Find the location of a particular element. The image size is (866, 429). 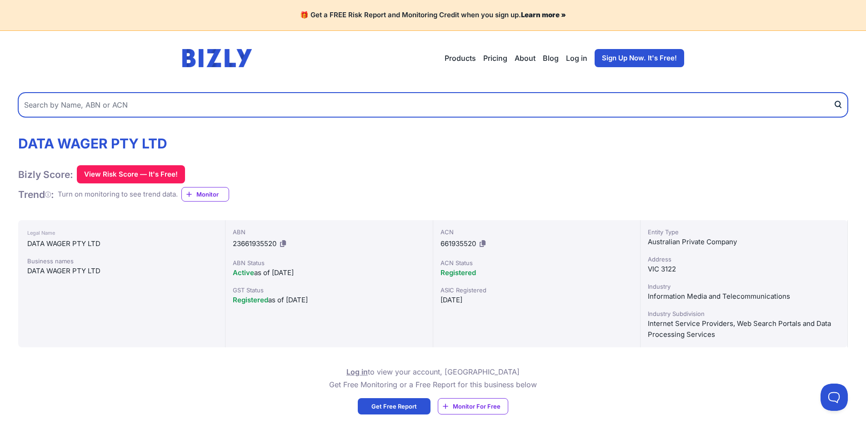

div: Turn on monitoring to see trend data. is located at coordinates (118, 194).